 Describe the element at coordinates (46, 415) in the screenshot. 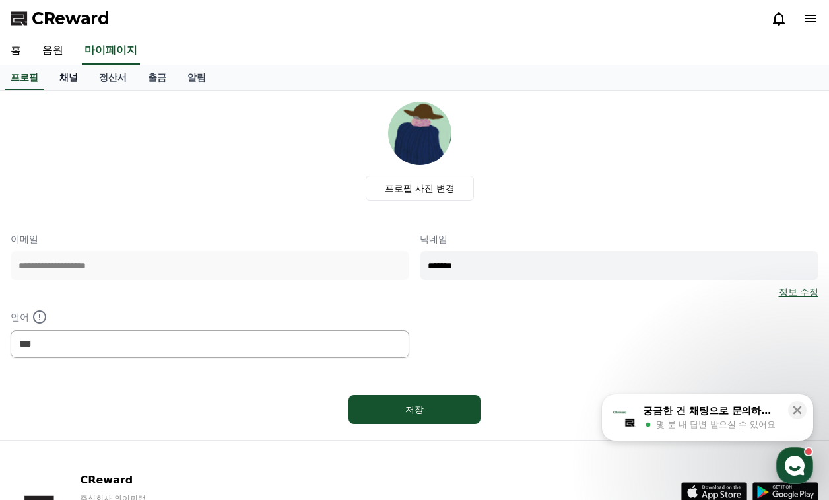

I see `span: 홈` at that location.